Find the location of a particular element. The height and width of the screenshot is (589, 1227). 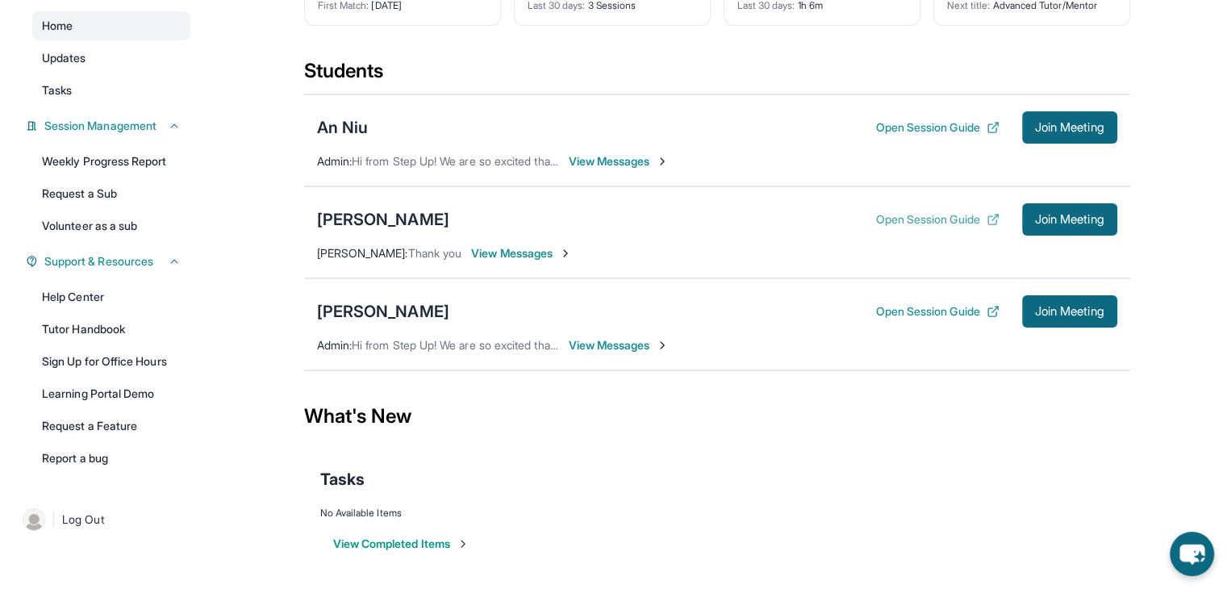

span: Home is located at coordinates (57, 26).